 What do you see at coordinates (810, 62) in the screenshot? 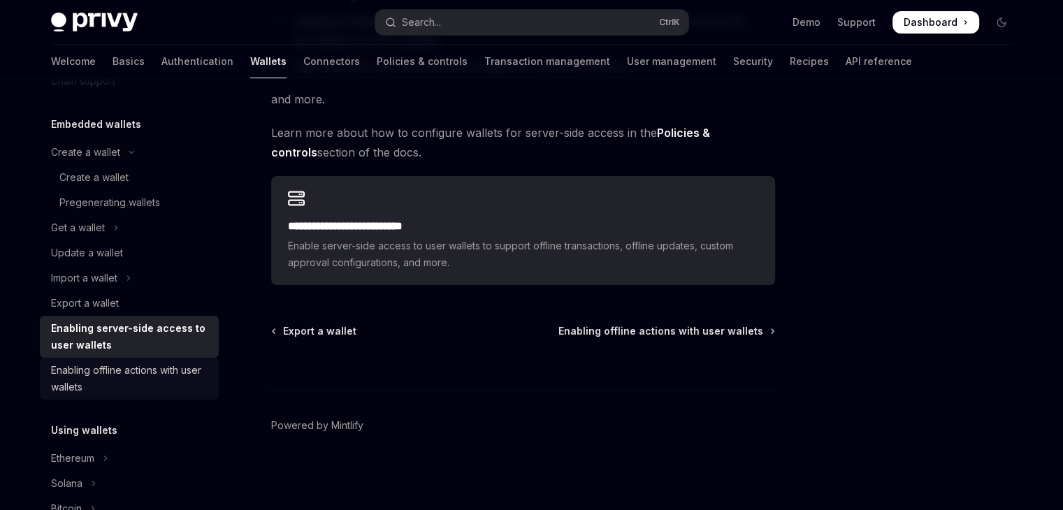
I see `a: Recipes` at bounding box center [810, 62].